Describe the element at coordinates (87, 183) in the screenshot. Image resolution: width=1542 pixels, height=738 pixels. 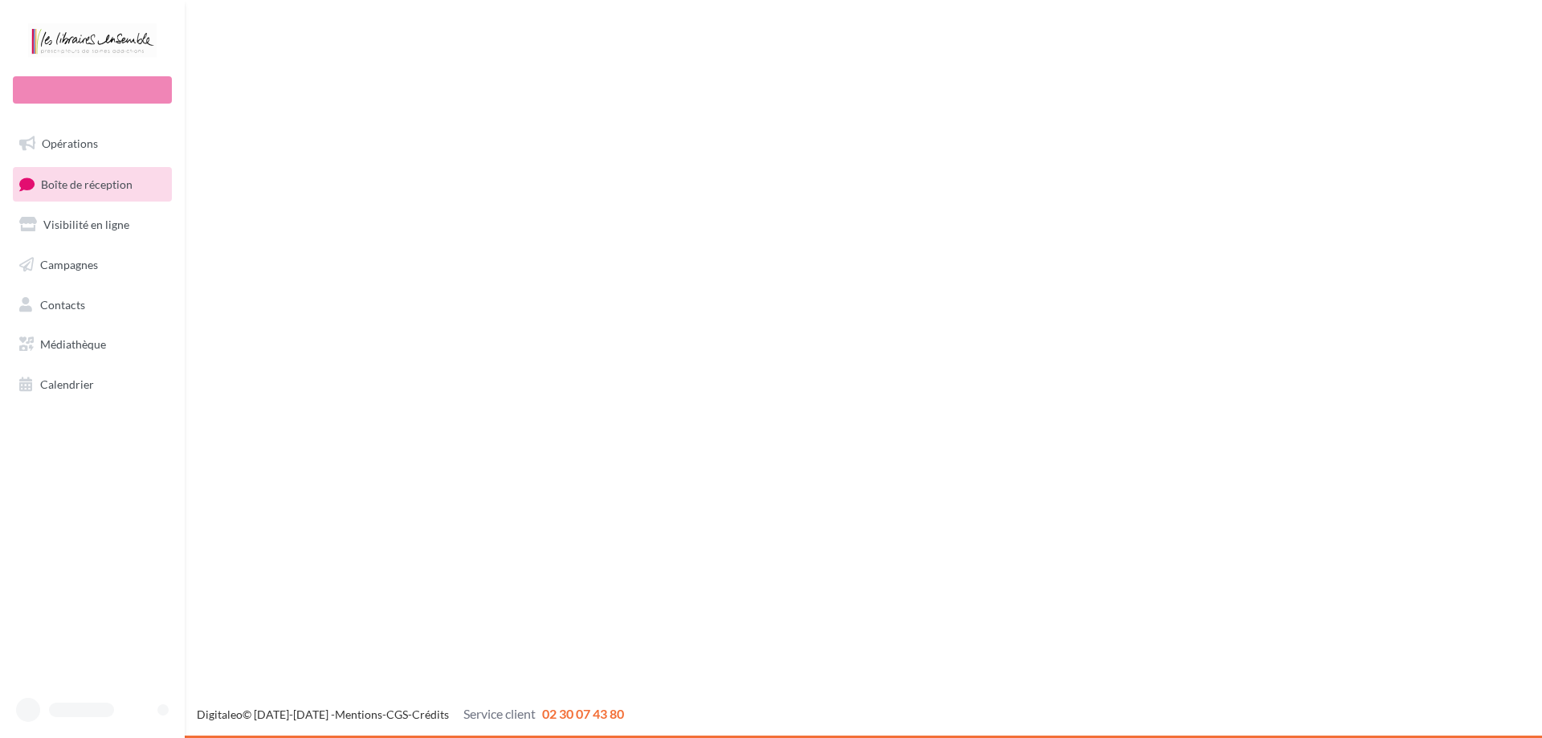
I see `span: Boîte de réception` at that location.